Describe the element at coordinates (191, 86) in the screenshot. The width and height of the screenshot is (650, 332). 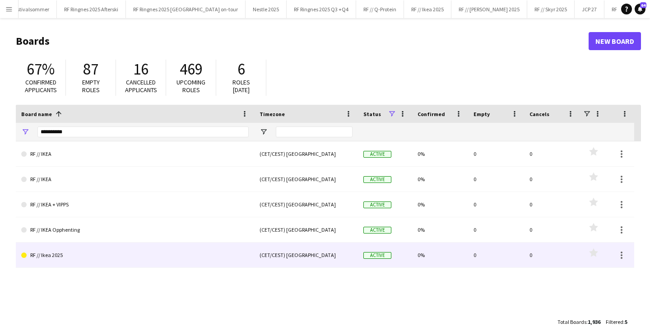
I see `span: Upcoming roles` at that location.